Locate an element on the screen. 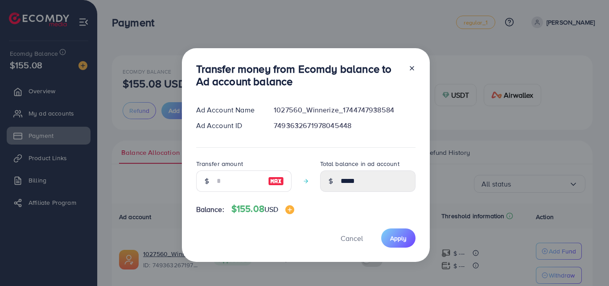  div: Ad Account Name is located at coordinates (228, 110).